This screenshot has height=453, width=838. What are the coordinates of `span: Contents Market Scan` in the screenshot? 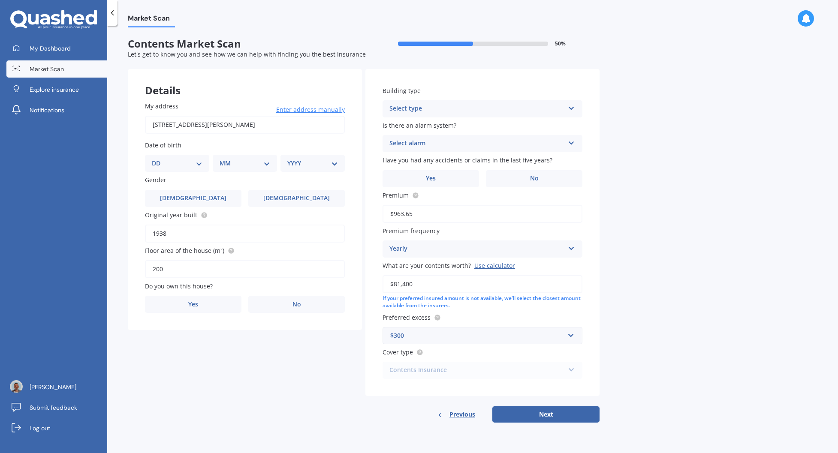 It's located at (246, 44).